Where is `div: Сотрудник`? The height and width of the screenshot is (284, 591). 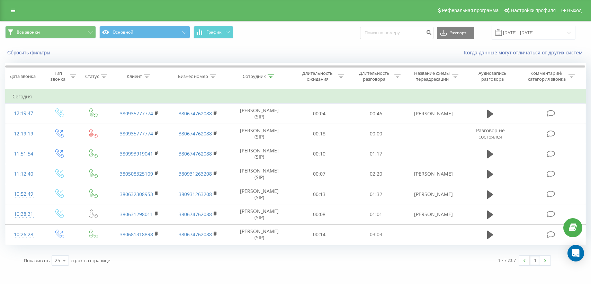 div: Сотрудник is located at coordinates (254, 76).